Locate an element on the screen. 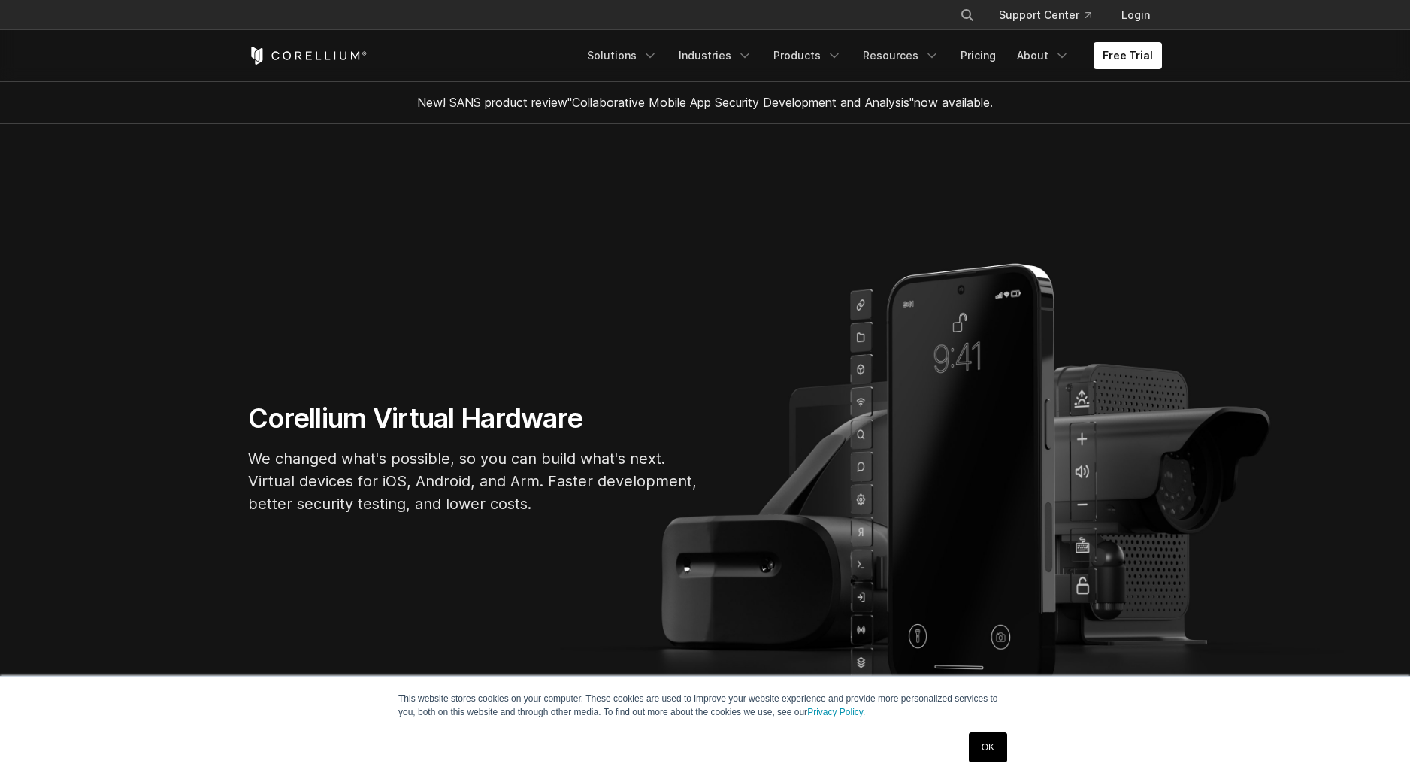 This screenshot has width=1410, height=782. a: Free Trial is located at coordinates (1127, 56).